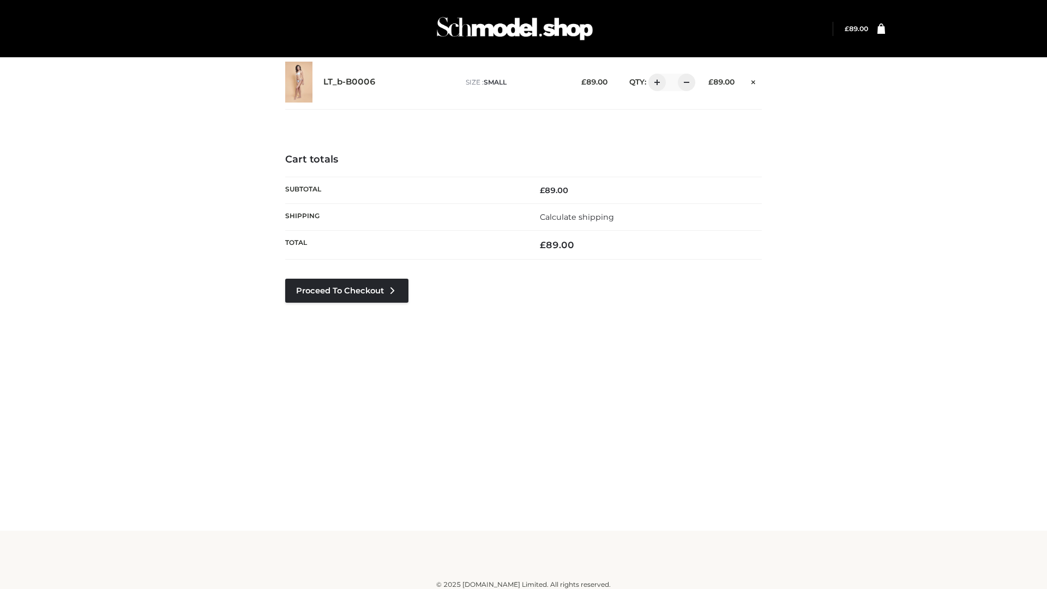 This screenshot has width=1047, height=589. Describe the element at coordinates (515, 82) in the screenshot. I see `p: size :` at that location.